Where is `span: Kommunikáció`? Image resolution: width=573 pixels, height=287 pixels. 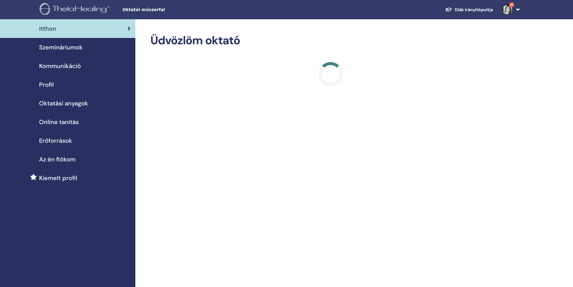 span: Kommunikáció is located at coordinates (60, 66).